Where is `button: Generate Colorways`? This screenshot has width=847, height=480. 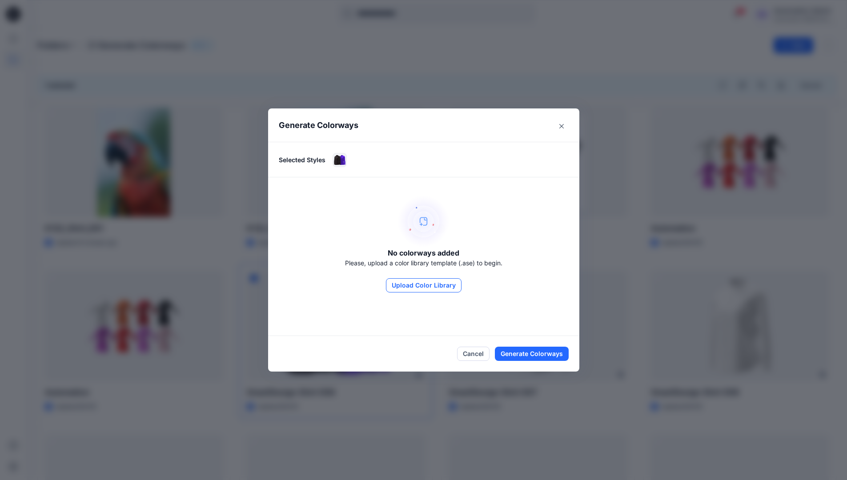
button: Generate Colorways is located at coordinates (531, 354).